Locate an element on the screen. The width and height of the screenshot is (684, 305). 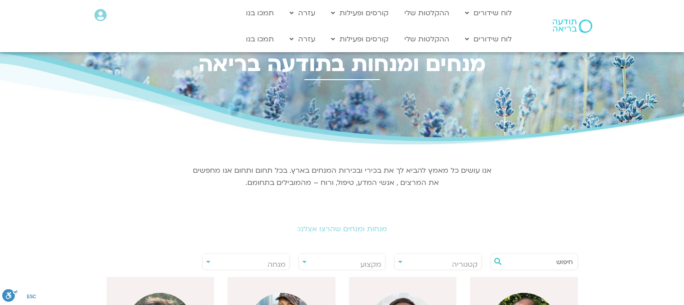
p: אנו עושים כל מאמץ להביא לך את בכירי ובכירות המנחים בארץ. בכל תחום ותחום אנו מחפשים את המרצים , אנ... is located at coordinates (342, 177).